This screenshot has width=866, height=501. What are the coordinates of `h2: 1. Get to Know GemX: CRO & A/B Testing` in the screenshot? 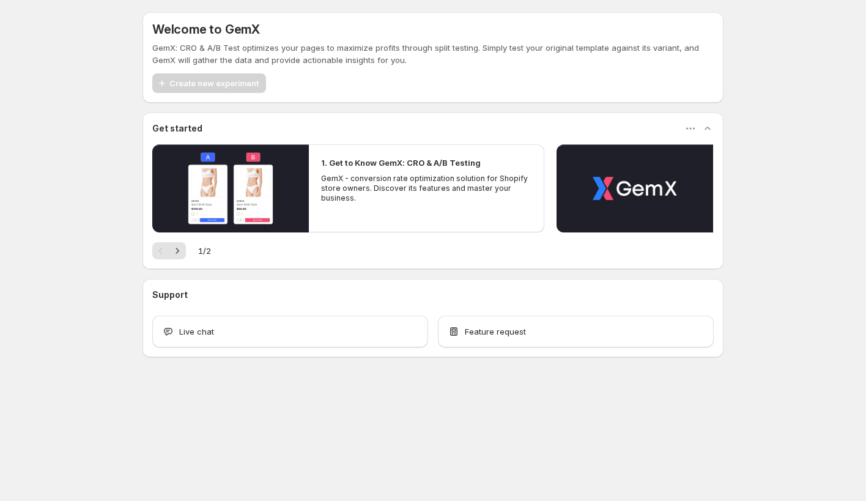 It's located at (401, 163).